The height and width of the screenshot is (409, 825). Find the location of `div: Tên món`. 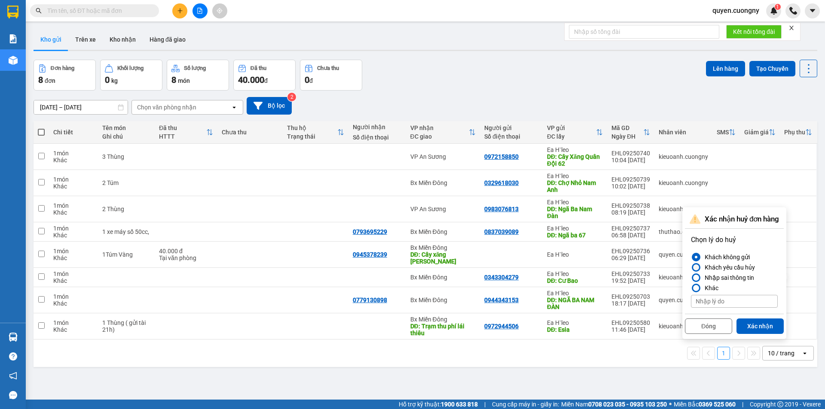

div: Tên món is located at coordinates (126, 128).